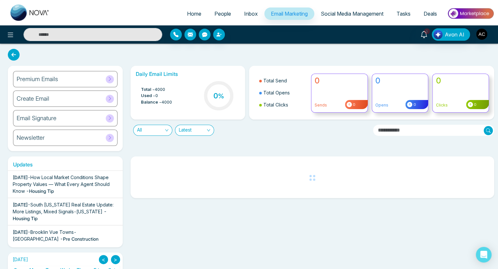 The image size is (498, 269). Describe the element at coordinates (188, 74) in the screenshot. I see `h6: Daily Email Limits` at that location.